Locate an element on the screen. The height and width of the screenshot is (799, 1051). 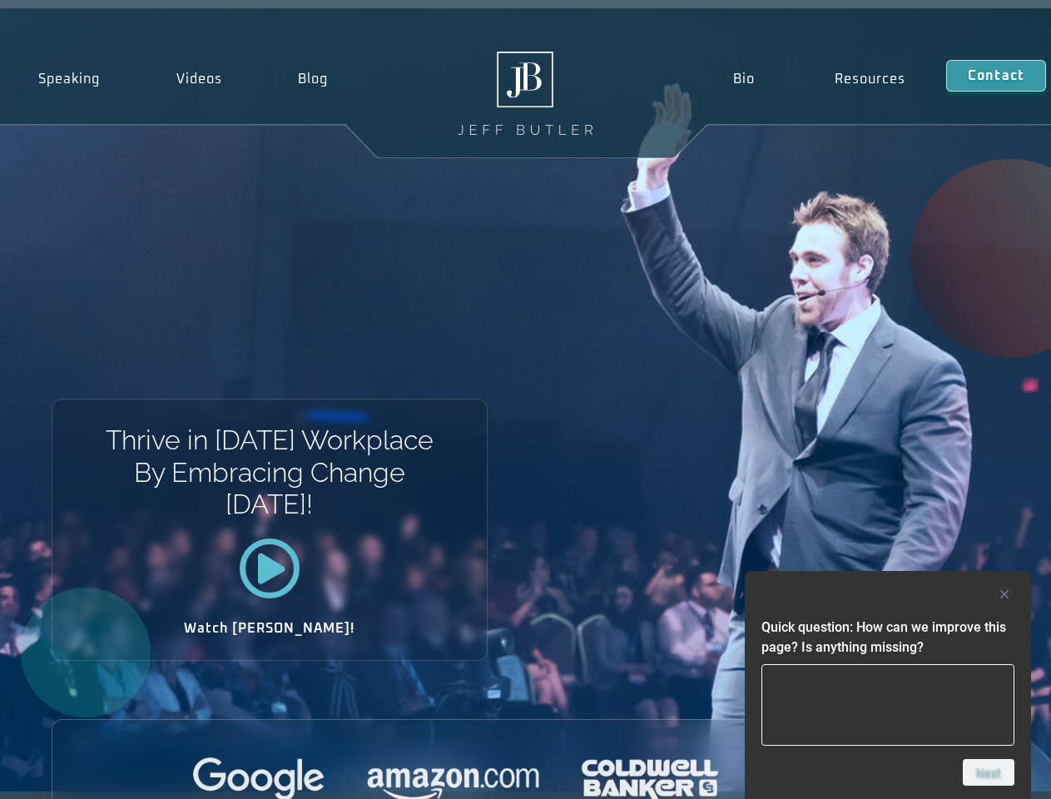
button: Next question is located at coordinates (989, 772).